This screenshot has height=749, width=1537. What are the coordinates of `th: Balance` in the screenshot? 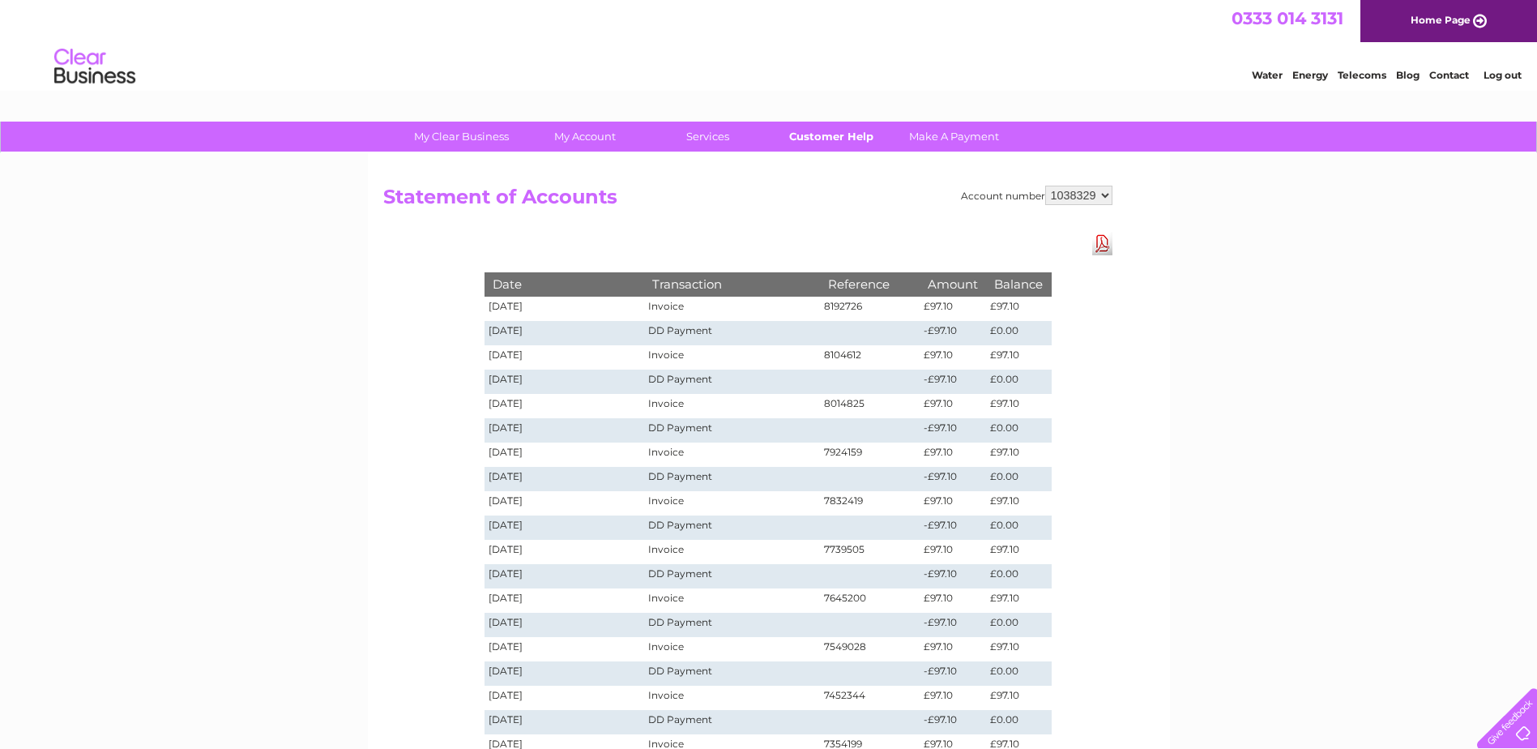 It's located at (1018, 284).